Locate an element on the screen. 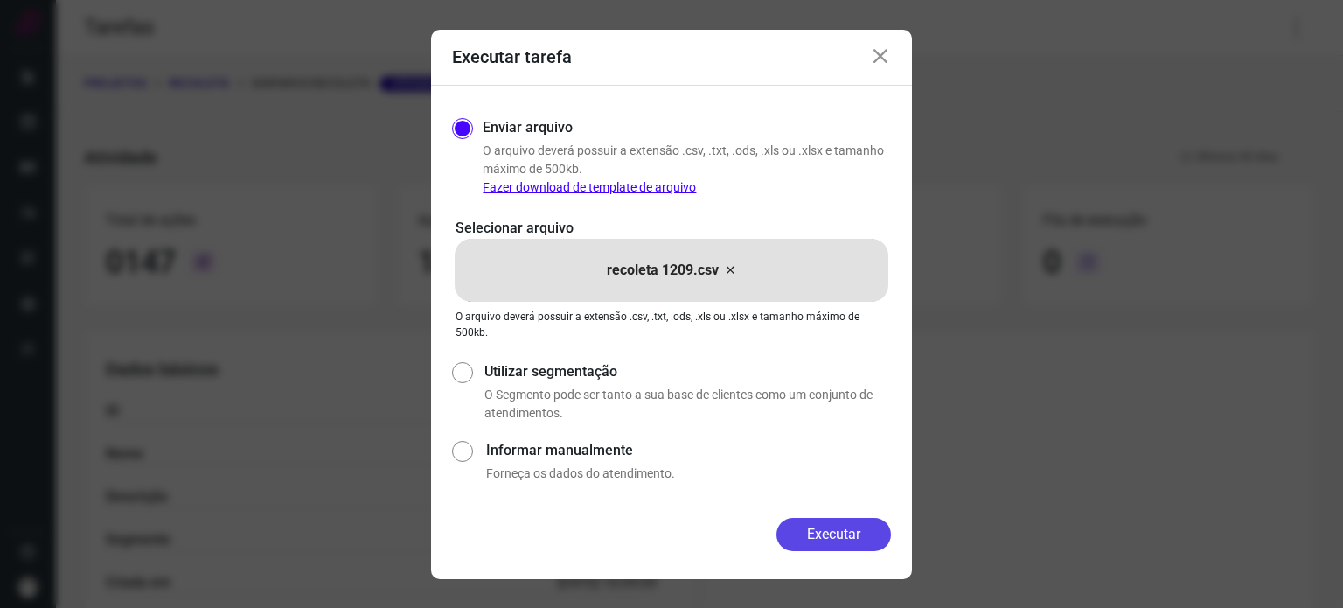 The image size is (1343, 608). h3: Executar tarefa is located at coordinates (512, 57).